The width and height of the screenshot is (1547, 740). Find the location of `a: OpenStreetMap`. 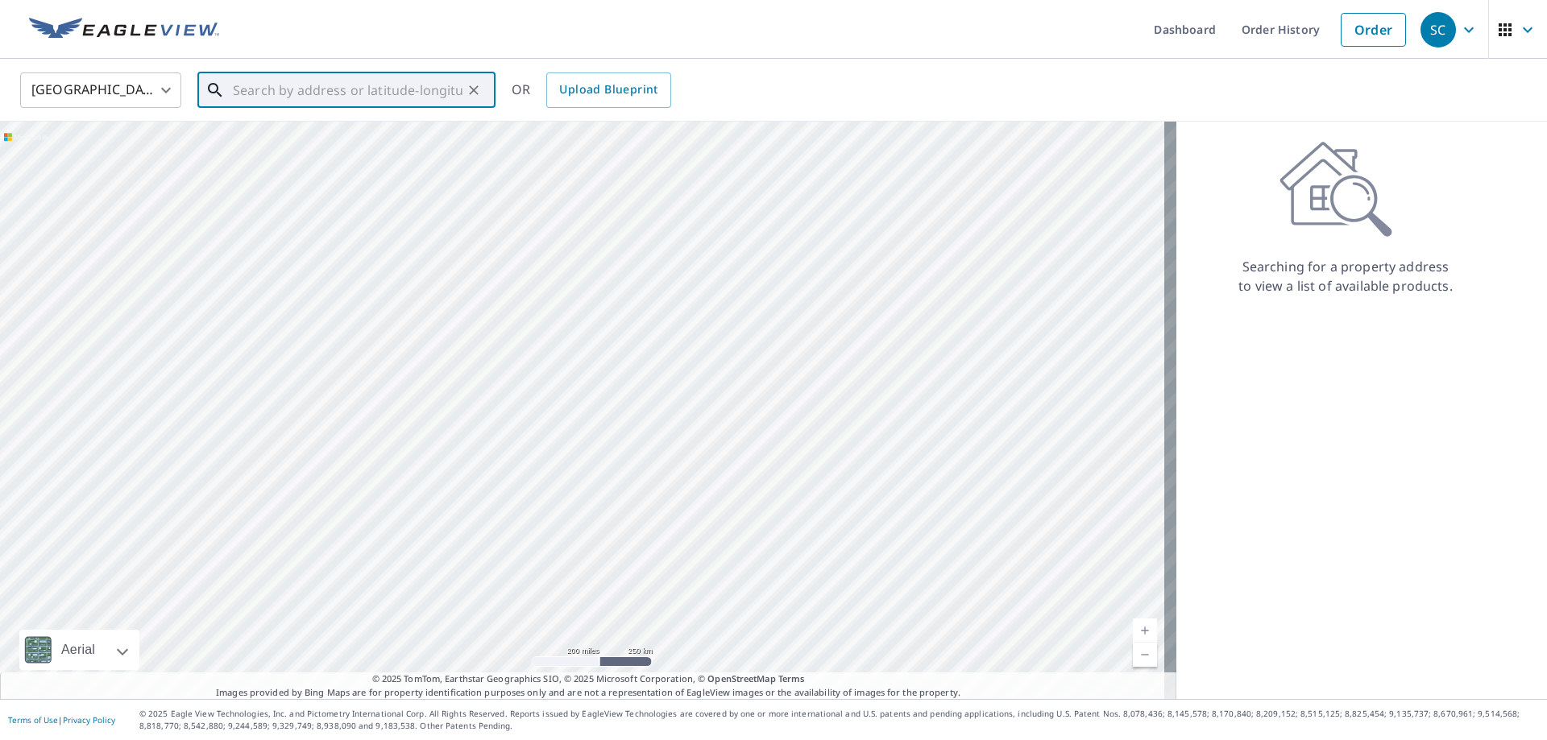

a: OpenStreetMap is located at coordinates (741, 678).